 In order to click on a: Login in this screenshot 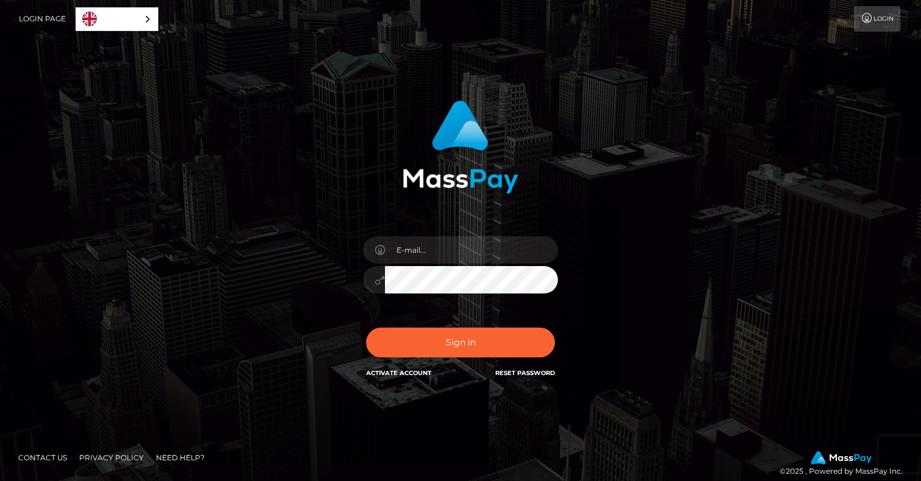, I will do `click(877, 19)`.